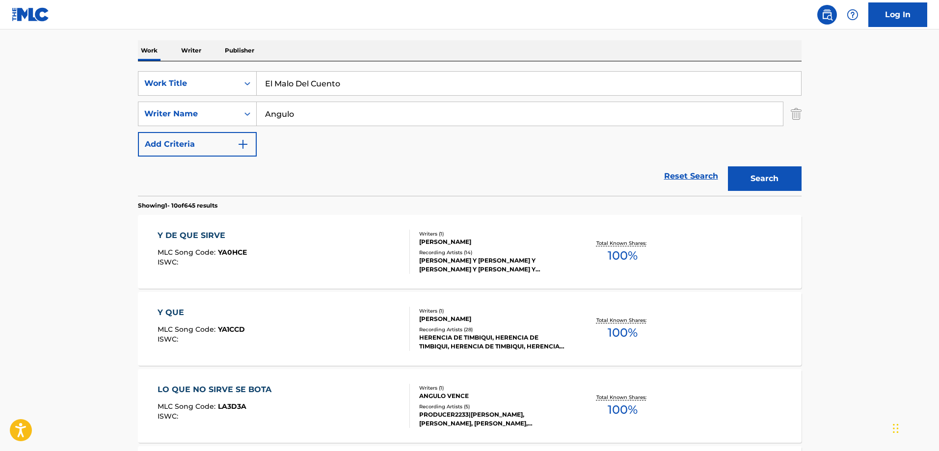 The width and height of the screenshot is (939, 451). I want to click on button: Add Criteria, so click(197, 144).